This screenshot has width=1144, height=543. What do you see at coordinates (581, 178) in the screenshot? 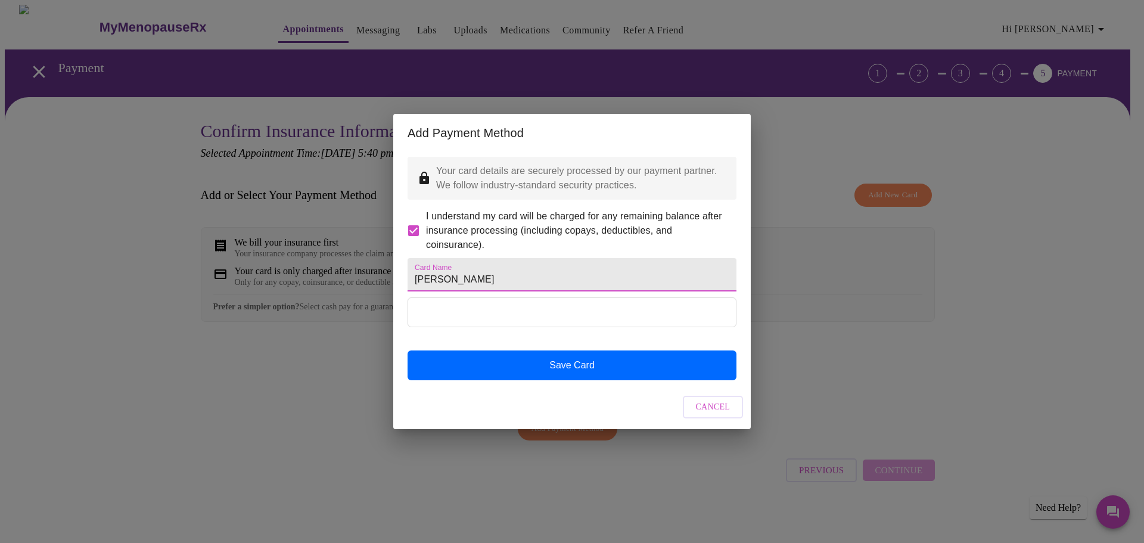
I see `p: Your card details are securely processed by our payment partner. We follow industry-standard secu...` at bounding box center [581, 178].